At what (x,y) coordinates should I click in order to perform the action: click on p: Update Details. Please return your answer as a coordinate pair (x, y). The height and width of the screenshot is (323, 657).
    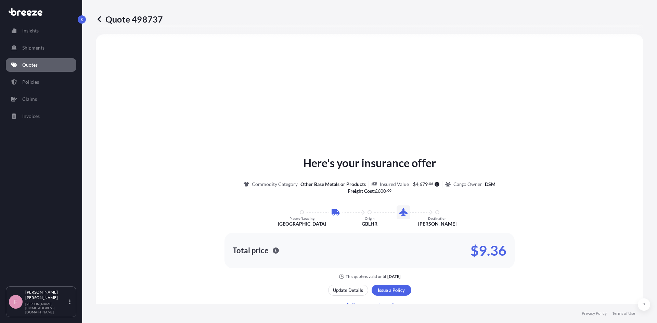
    Looking at the image, I should click on (348, 290).